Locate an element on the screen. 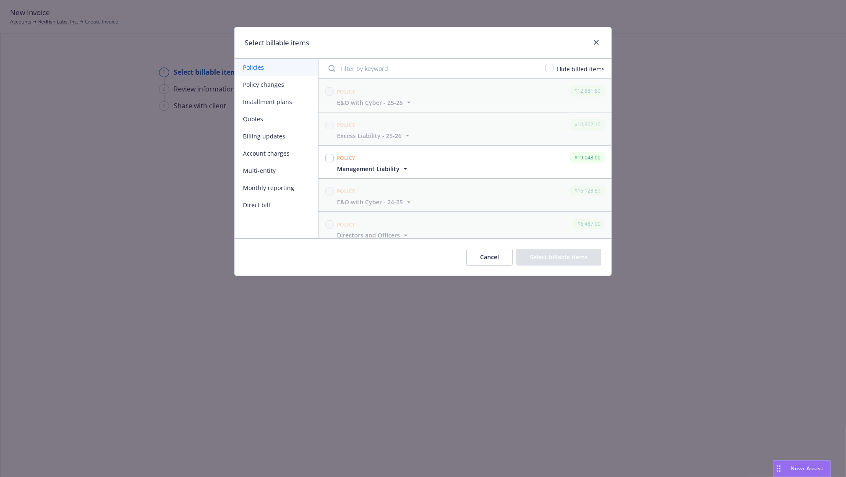 This screenshot has height=477, width=846. button: Quotes is located at coordinates (276, 119).